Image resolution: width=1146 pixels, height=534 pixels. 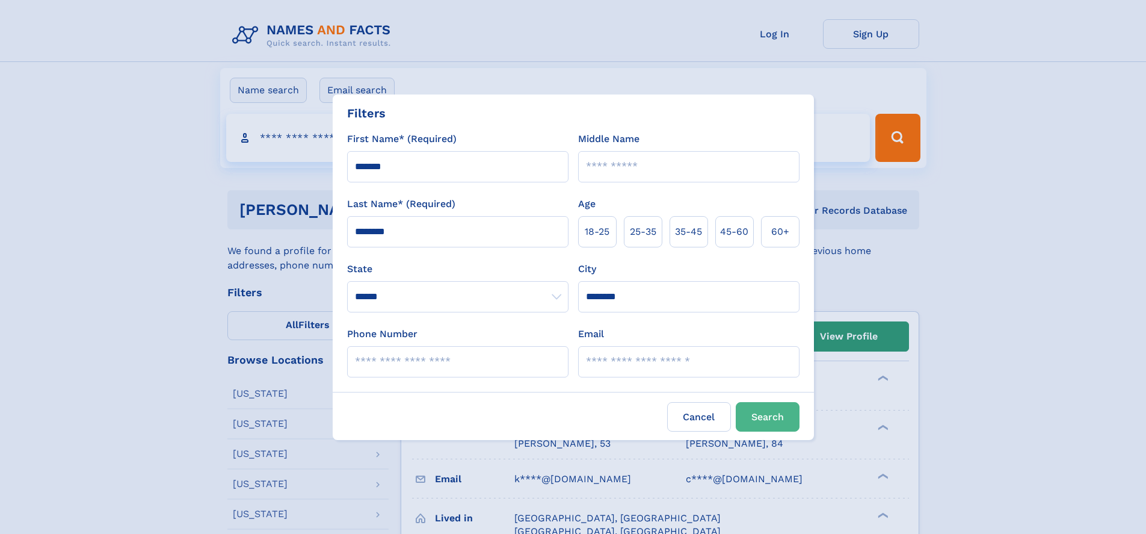 I want to click on label: Email, so click(x=591, y=334).